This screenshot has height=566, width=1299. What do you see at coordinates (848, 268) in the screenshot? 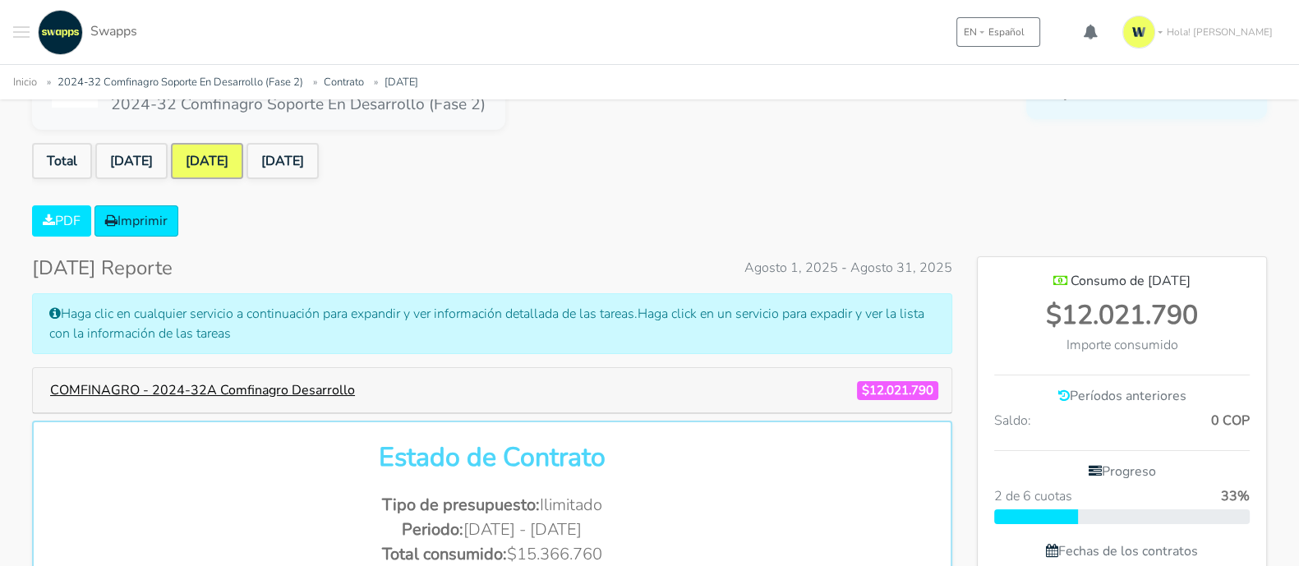
I see `span: Agosto 1, 2025 - Agosto 31, 2025` at bounding box center [848, 268].